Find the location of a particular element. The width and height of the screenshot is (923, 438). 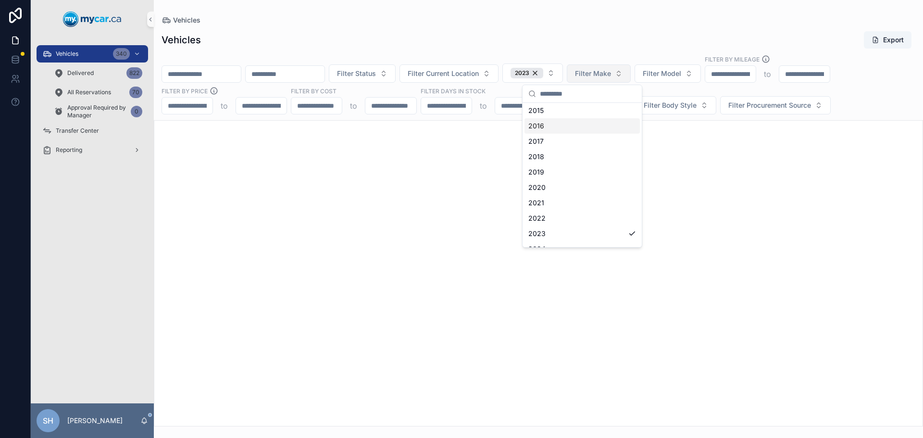

span: Filter Make is located at coordinates (593, 74).